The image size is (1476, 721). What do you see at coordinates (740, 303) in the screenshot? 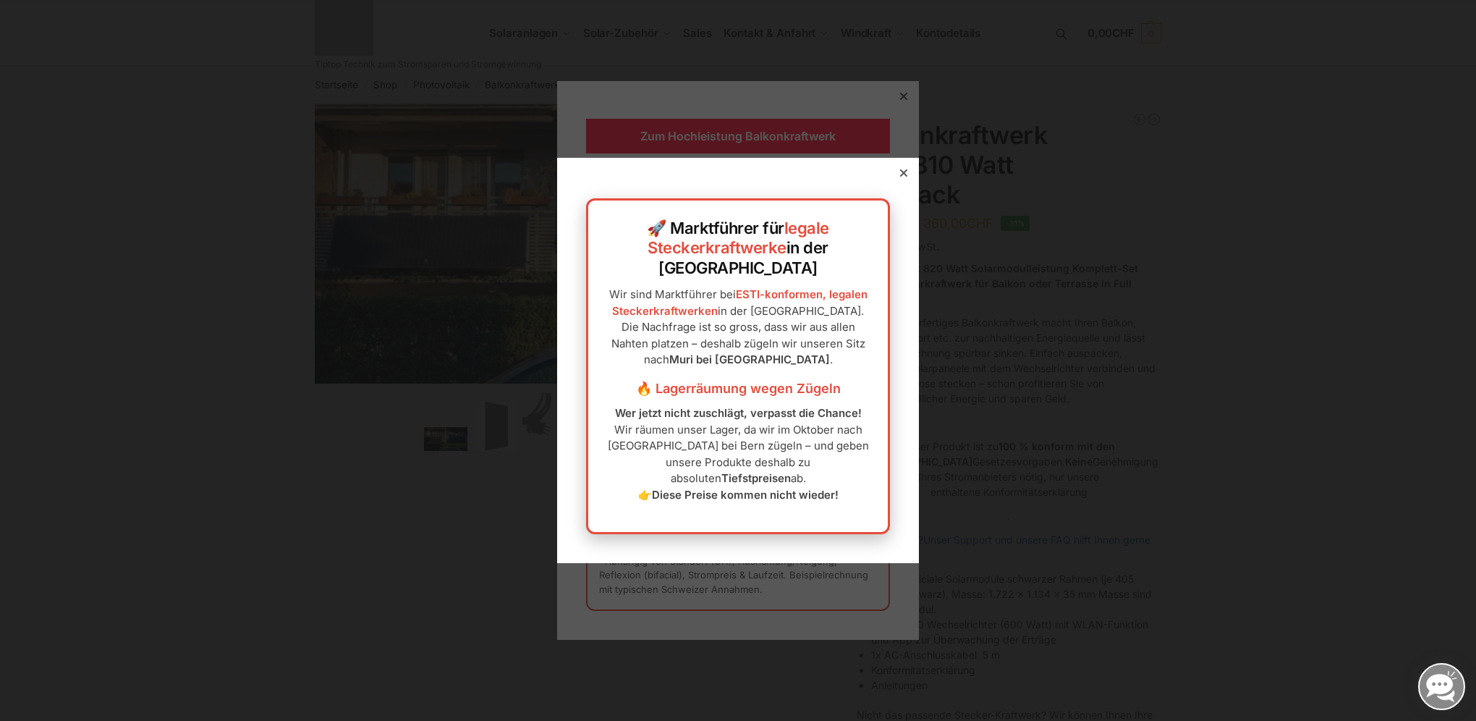
I see `a: ESTI-konformen, legalen Steckerkraftwerken` at bounding box center [740, 303].